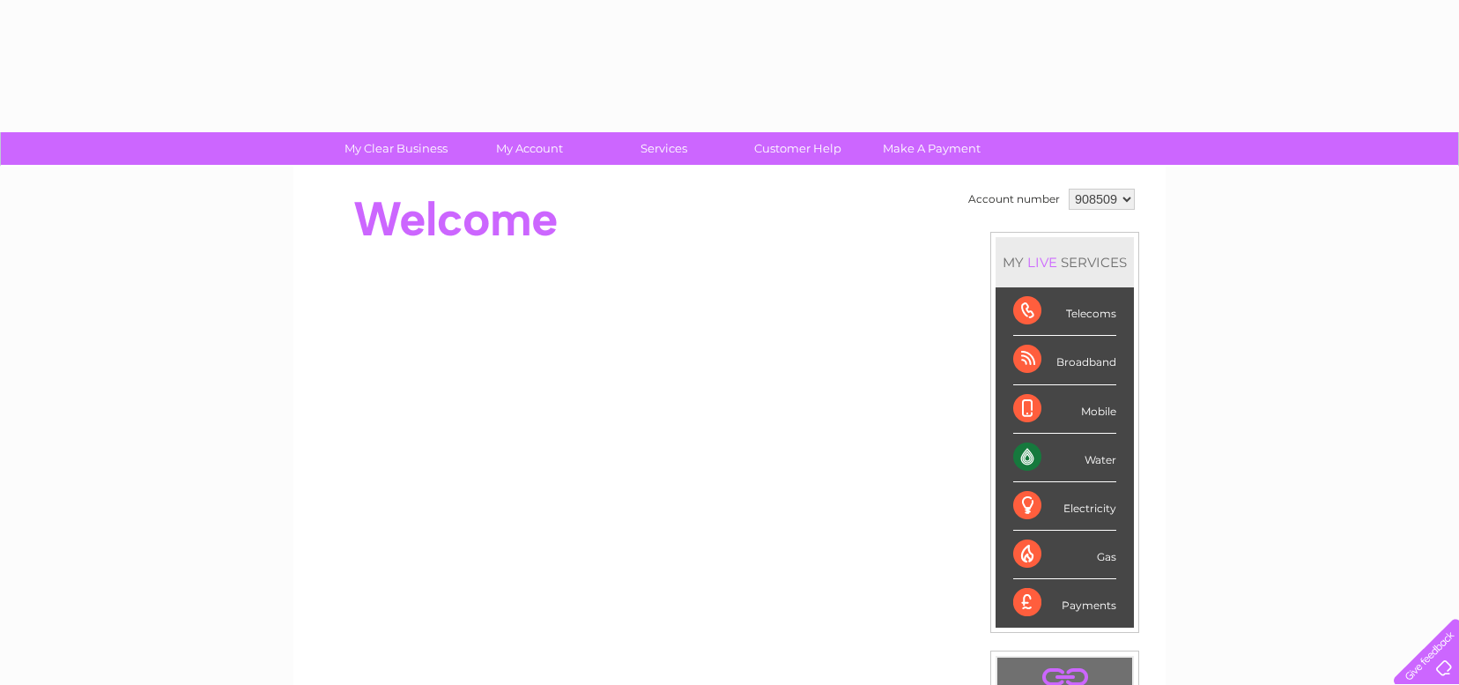 The width and height of the screenshot is (1459, 685). I want to click on div: Water, so click(1064, 457).